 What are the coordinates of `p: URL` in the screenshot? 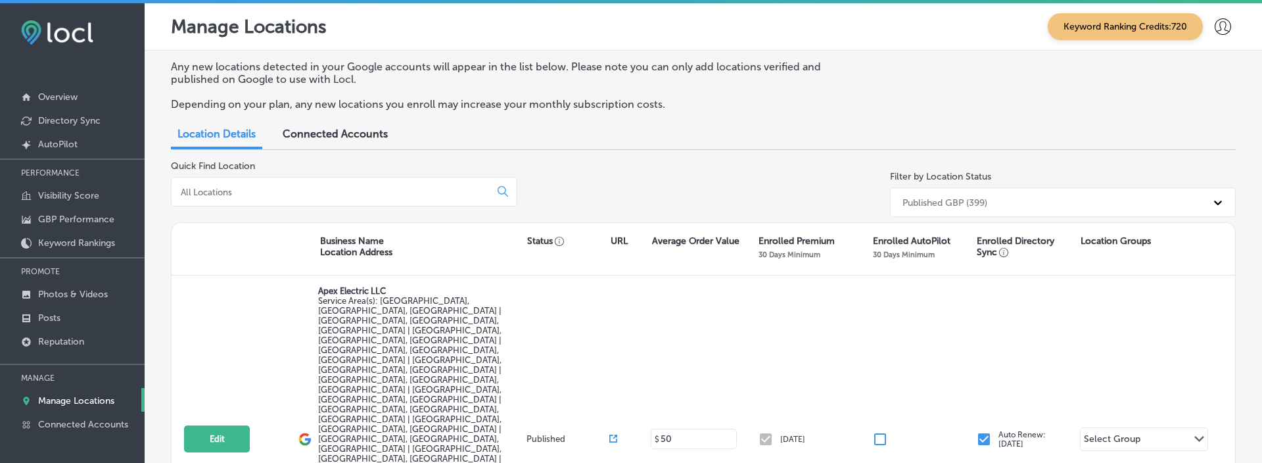 It's located at (619, 241).